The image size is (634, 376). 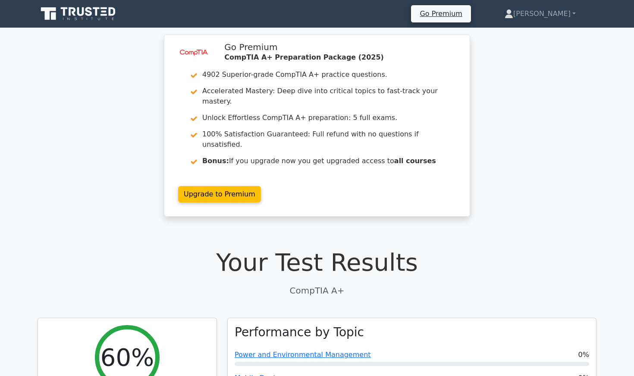 What do you see at coordinates (441, 13) in the screenshot?
I see `a: Go Premium` at bounding box center [441, 13].